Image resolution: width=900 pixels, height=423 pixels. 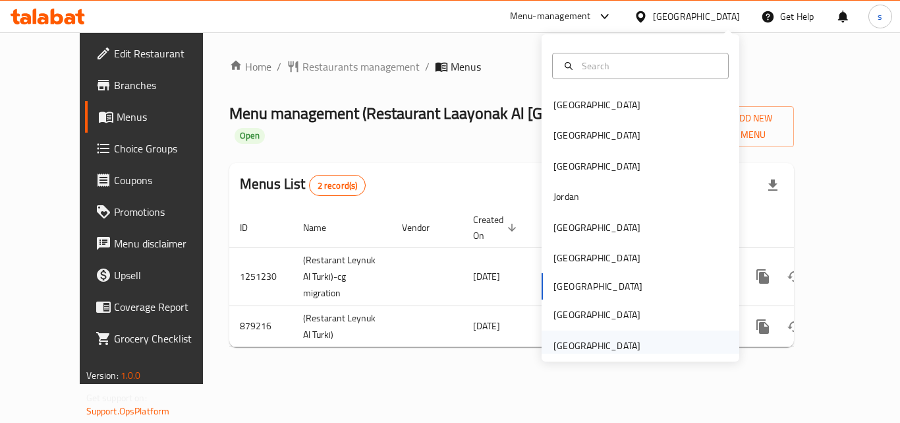 I want to click on a: Upsell, so click(x=158, y=275).